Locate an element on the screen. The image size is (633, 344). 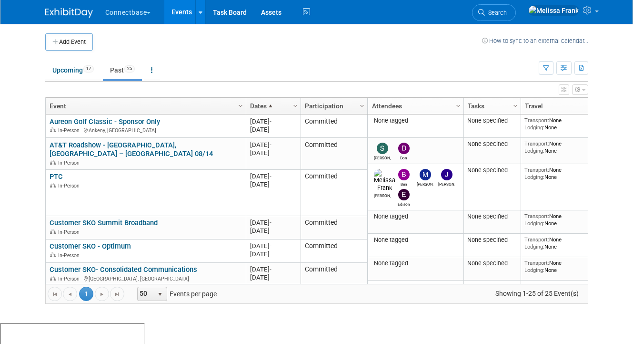
button: Add Event is located at coordinates (69, 42).